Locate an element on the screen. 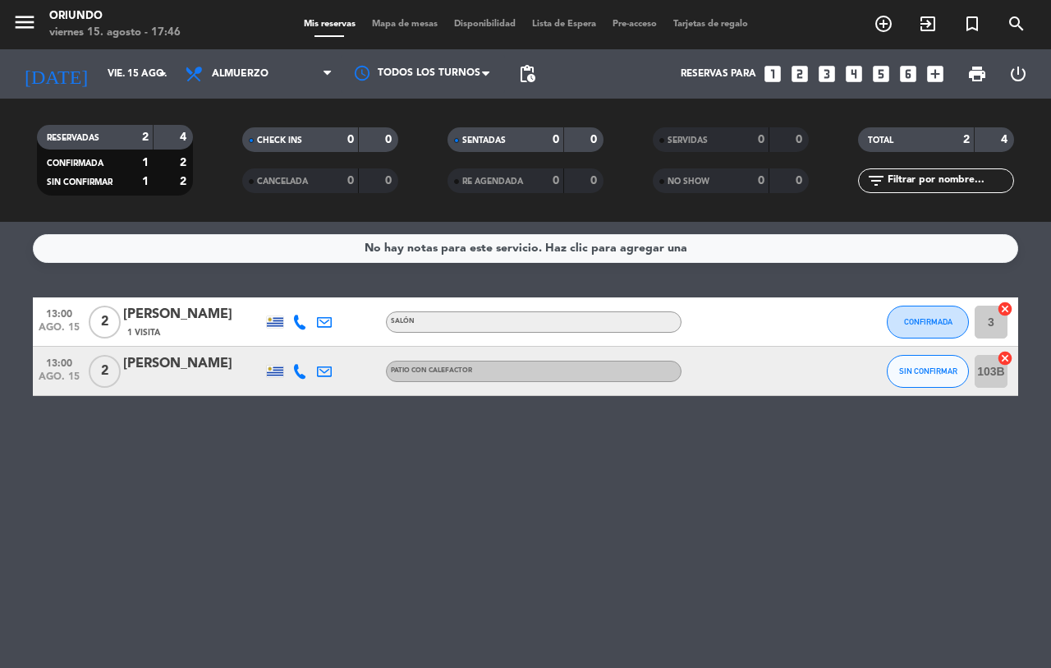 The image size is (1051, 668). span: Salón is located at coordinates (402, 321).